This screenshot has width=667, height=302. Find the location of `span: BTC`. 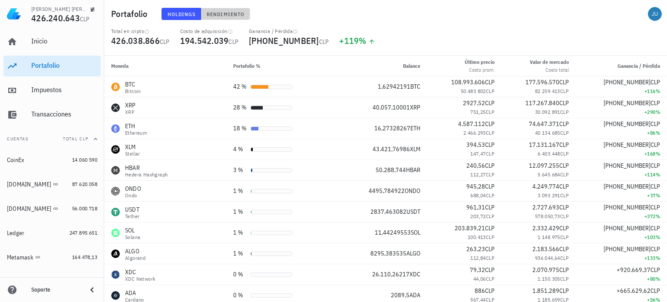

span: BTC is located at coordinates (415, 86).